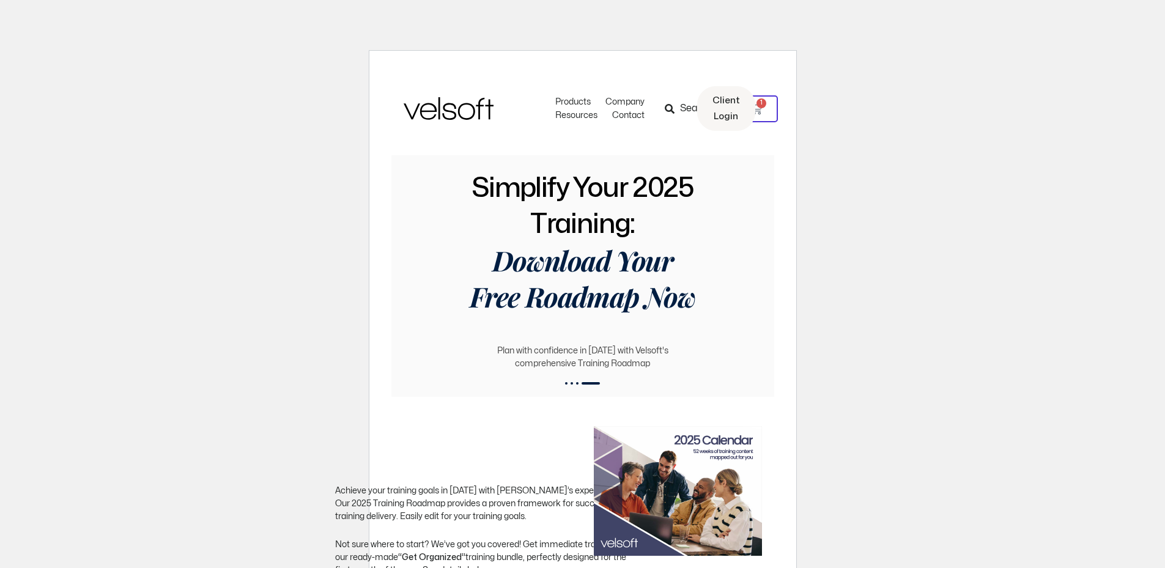 The image size is (1165, 568). What do you see at coordinates (693, 109) in the screenshot?
I see `a: Search` at bounding box center [693, 109].